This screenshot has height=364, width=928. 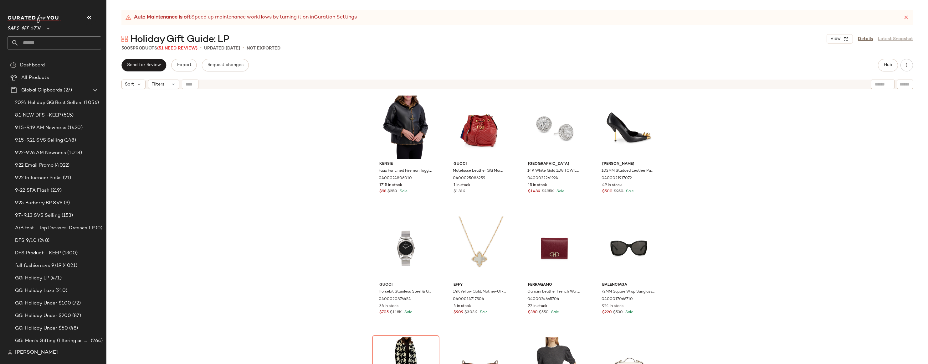 What do you see at coordinates (69, 265) in the screenshot?
I see `span: (4021)` at bounding box center [69, 265].